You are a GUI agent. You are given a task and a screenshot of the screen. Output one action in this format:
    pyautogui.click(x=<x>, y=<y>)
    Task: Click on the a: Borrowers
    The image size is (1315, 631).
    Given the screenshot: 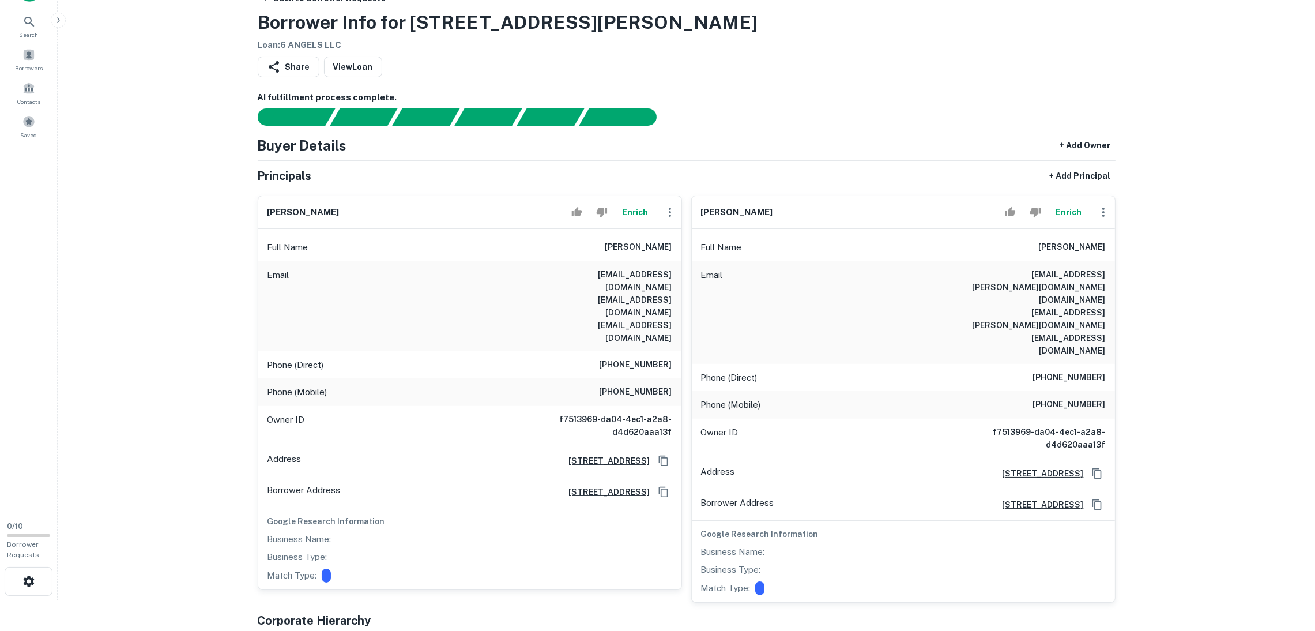 What is the action you would take?
    pyautogui.click(x=29, y=59)
    